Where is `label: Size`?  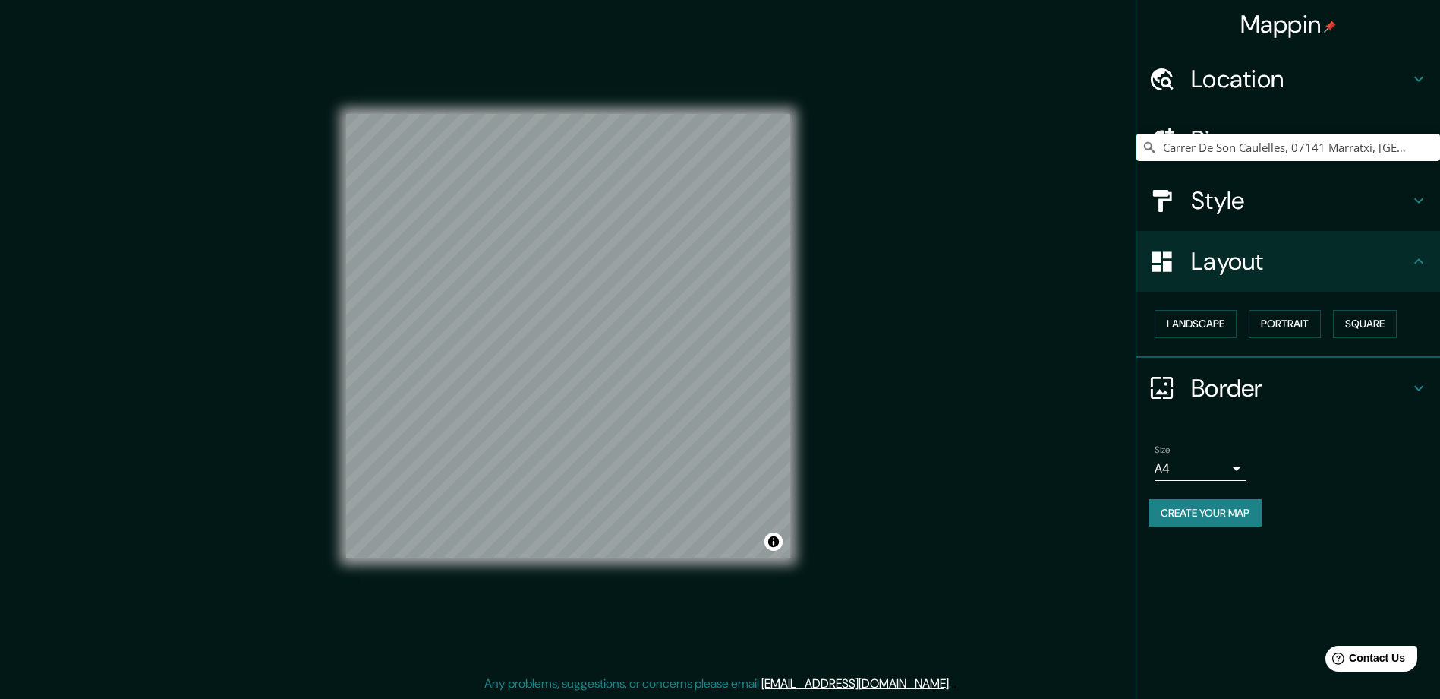
label: Size is located at coordinates (1163, 449).